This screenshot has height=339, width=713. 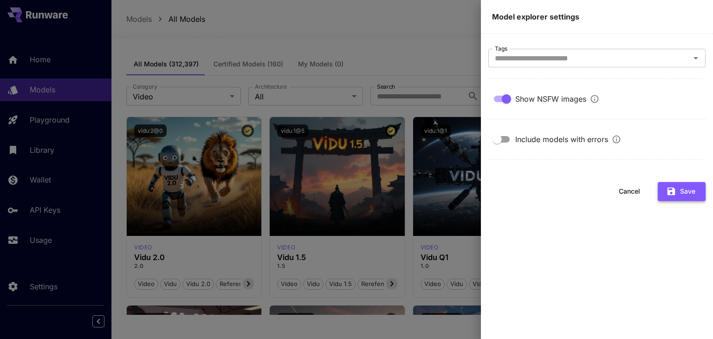 What do you see at coordinates (501, 48) in the screenshot?
I see `label: Tags` at bounding box center [501, 48].